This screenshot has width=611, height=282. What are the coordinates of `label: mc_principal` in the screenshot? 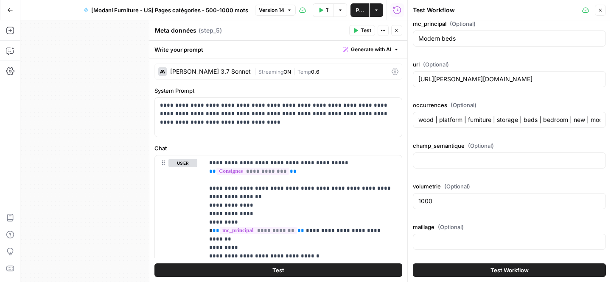 It's located at (509, 24).